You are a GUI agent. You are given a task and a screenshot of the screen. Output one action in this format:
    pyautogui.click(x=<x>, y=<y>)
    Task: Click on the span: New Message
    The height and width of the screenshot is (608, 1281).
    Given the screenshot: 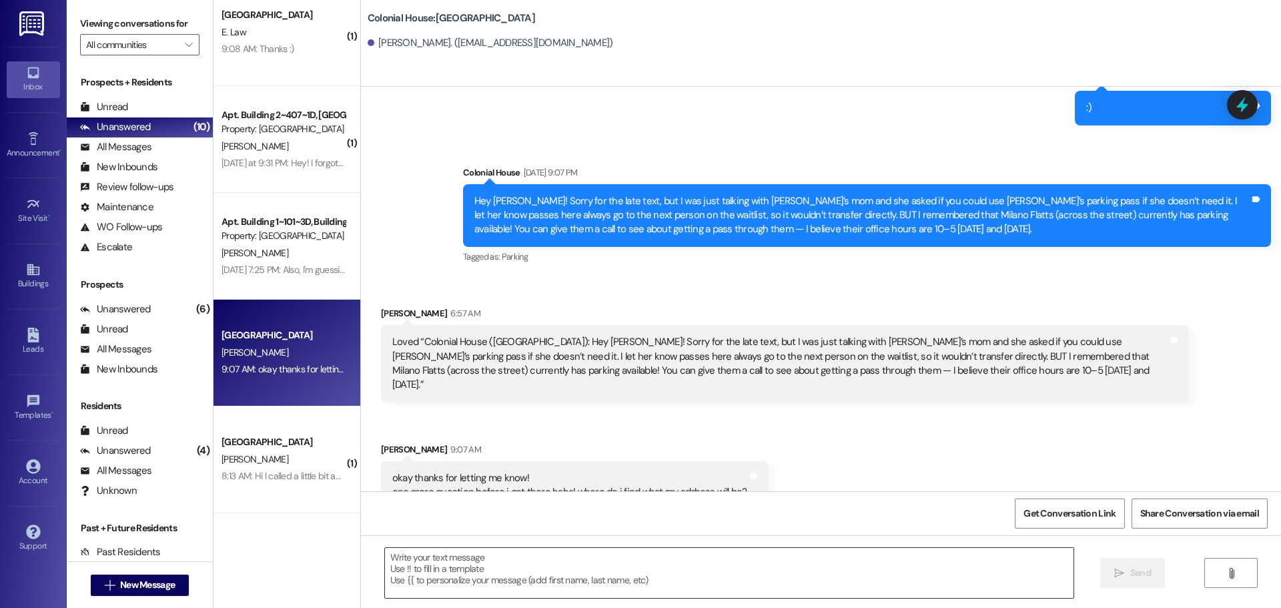 What is the action you would take?
    pyautogui.click(x=147, y=585)
    